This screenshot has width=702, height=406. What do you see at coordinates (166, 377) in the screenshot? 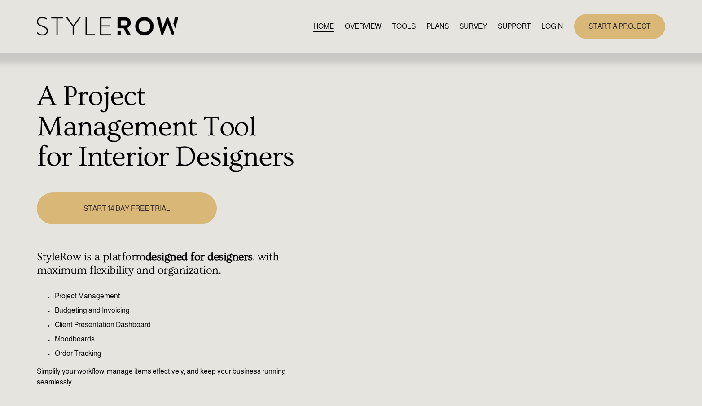
I see `p: Simplify your workflow, manage items effectively, and keep your business running seamlessly.` at bounding box center [166, 377].